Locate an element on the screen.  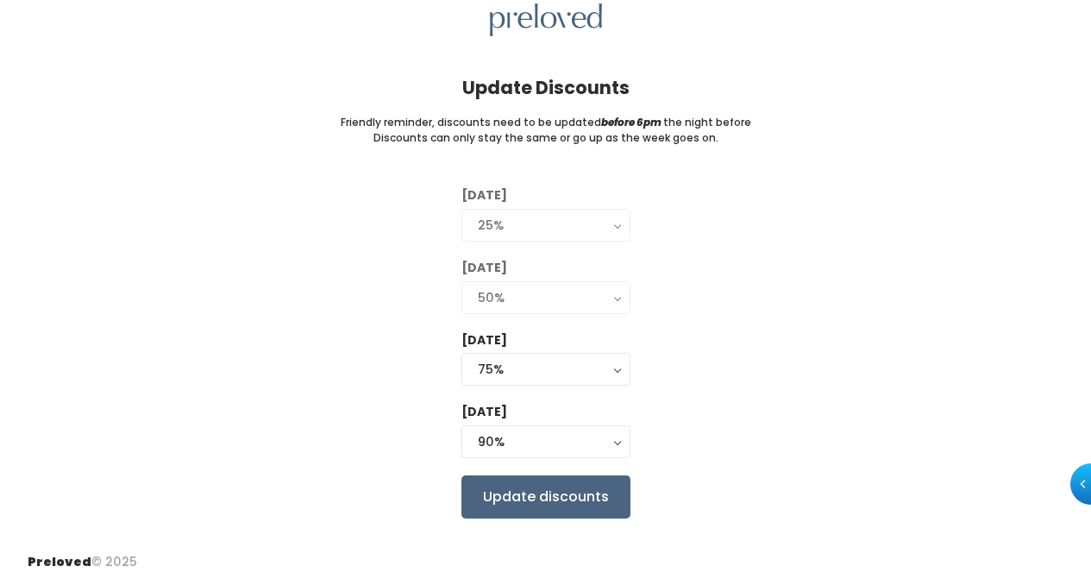
button: 25% is located at coordinates (546, 225).